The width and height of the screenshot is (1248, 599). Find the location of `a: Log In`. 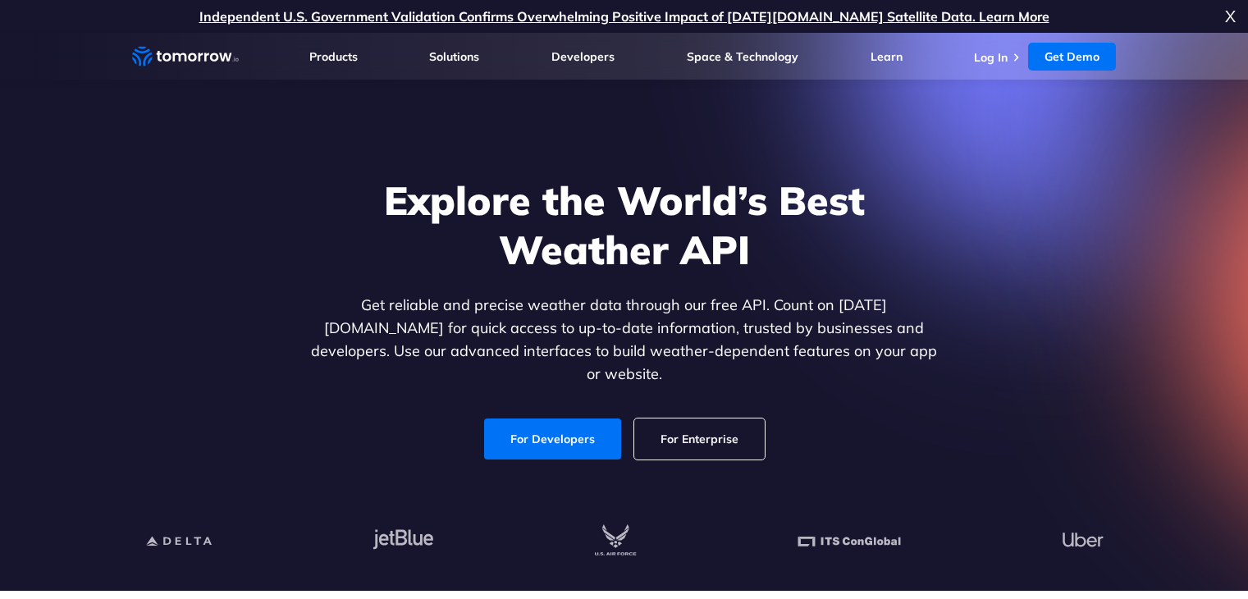

a: Log In is located at coordinates (990, 57).